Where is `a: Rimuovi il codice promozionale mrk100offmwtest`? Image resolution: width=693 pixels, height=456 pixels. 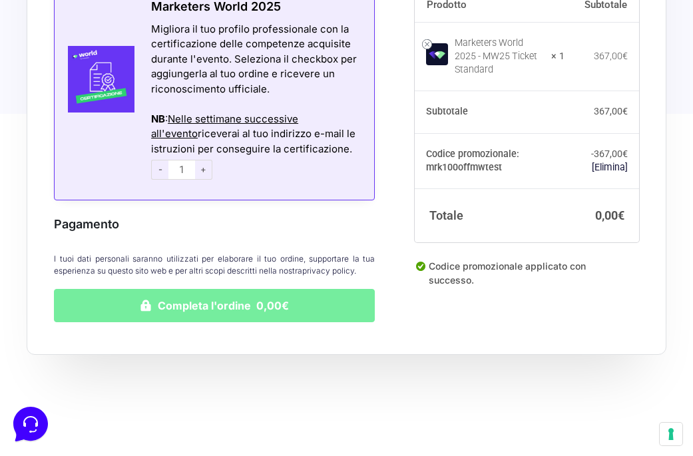
a: Rimuovi il codice promozionale mrk100offmwtest is located at coordinates (610, 167).